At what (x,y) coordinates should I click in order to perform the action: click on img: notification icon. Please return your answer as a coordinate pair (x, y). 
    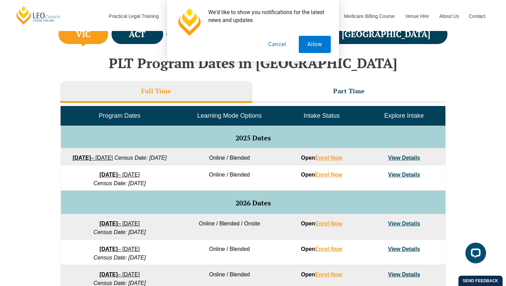
    Looking at the image, I should click on (189, 22).